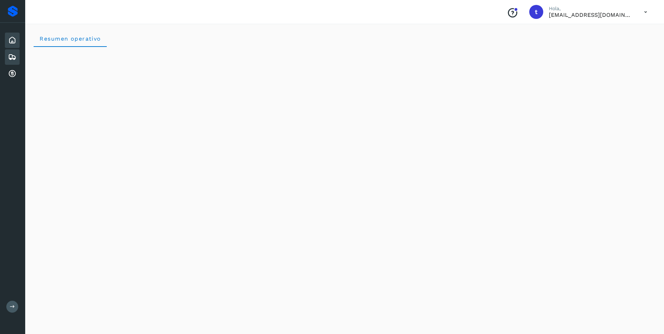 The height and width of the screenshot is (334, 664). Describe the element at coordinates (12, 40) in the screenshot. I see `div: Inicio` at that location.